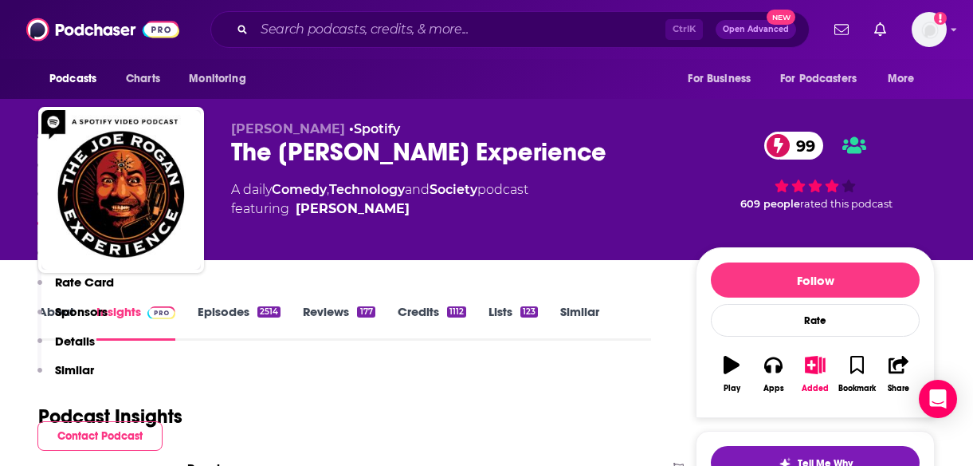  I want to click on span: More, so click(902, 79).